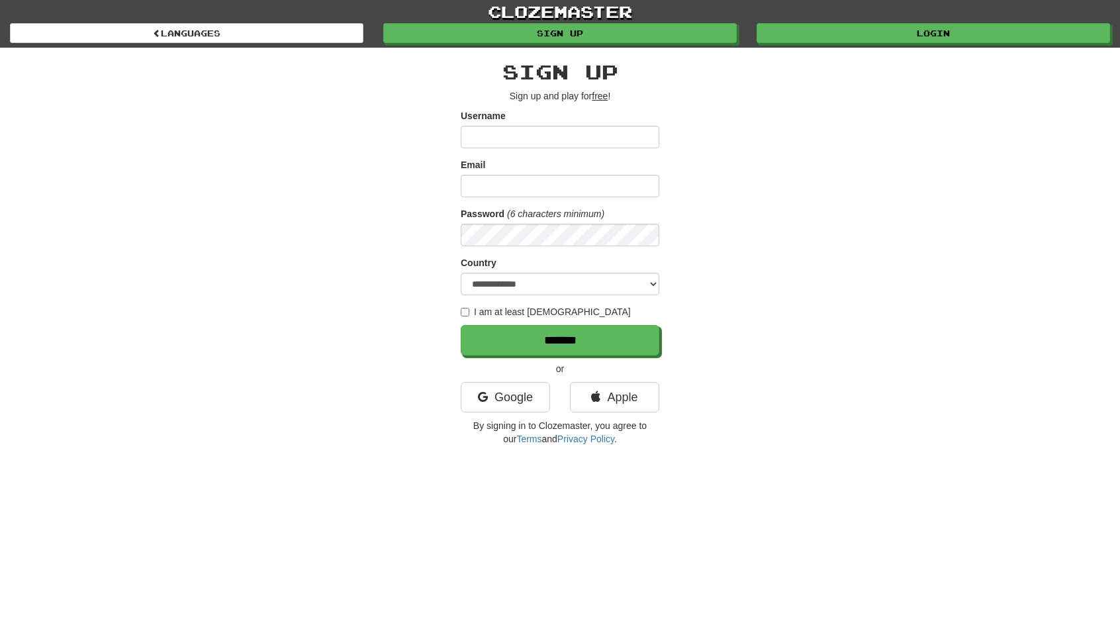 The image size is (1120, 617). What do you see at coordinates (560, 71) in the screenshot?
I see `h2: Sign up` at bounding box center [560, 71].